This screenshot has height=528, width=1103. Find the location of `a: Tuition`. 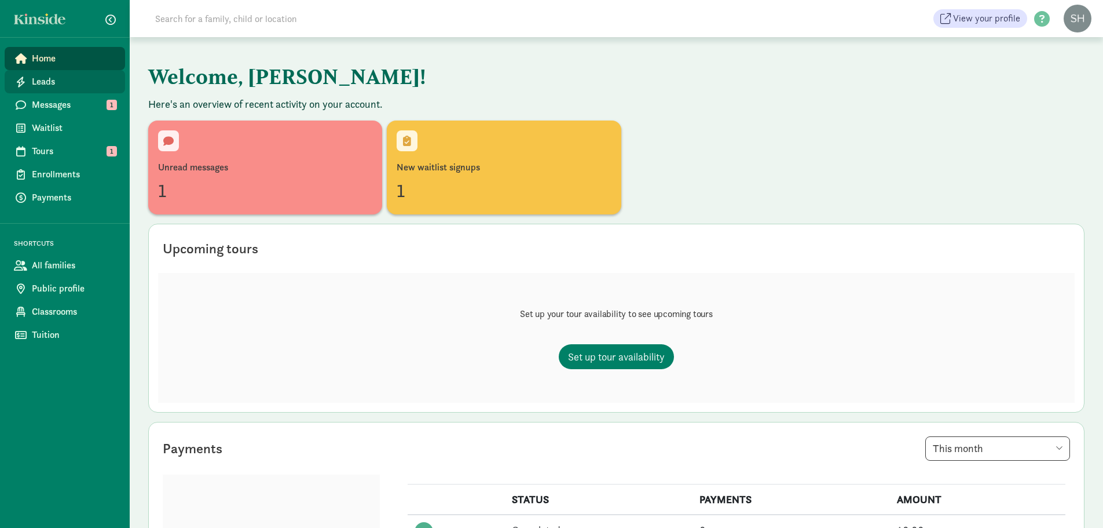

a: Tuition is located at coordinates (65, 335).